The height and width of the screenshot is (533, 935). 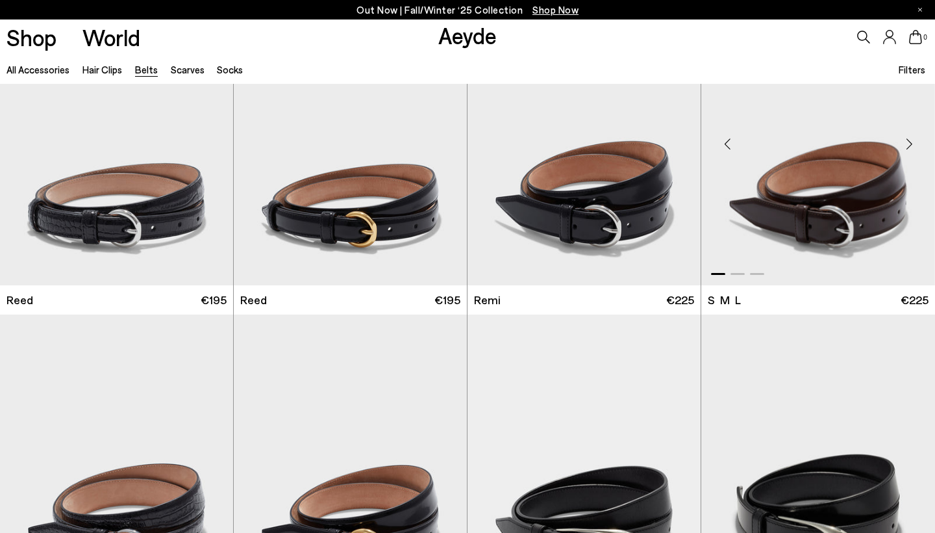 I want to click on p: Out Now | Fall/Winter ‘25 Collection, so click(x=468, y=10).